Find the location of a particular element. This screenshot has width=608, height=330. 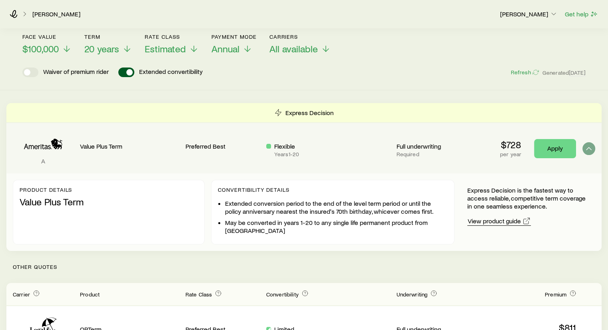

p: Required is located at coordinates (433, 154).